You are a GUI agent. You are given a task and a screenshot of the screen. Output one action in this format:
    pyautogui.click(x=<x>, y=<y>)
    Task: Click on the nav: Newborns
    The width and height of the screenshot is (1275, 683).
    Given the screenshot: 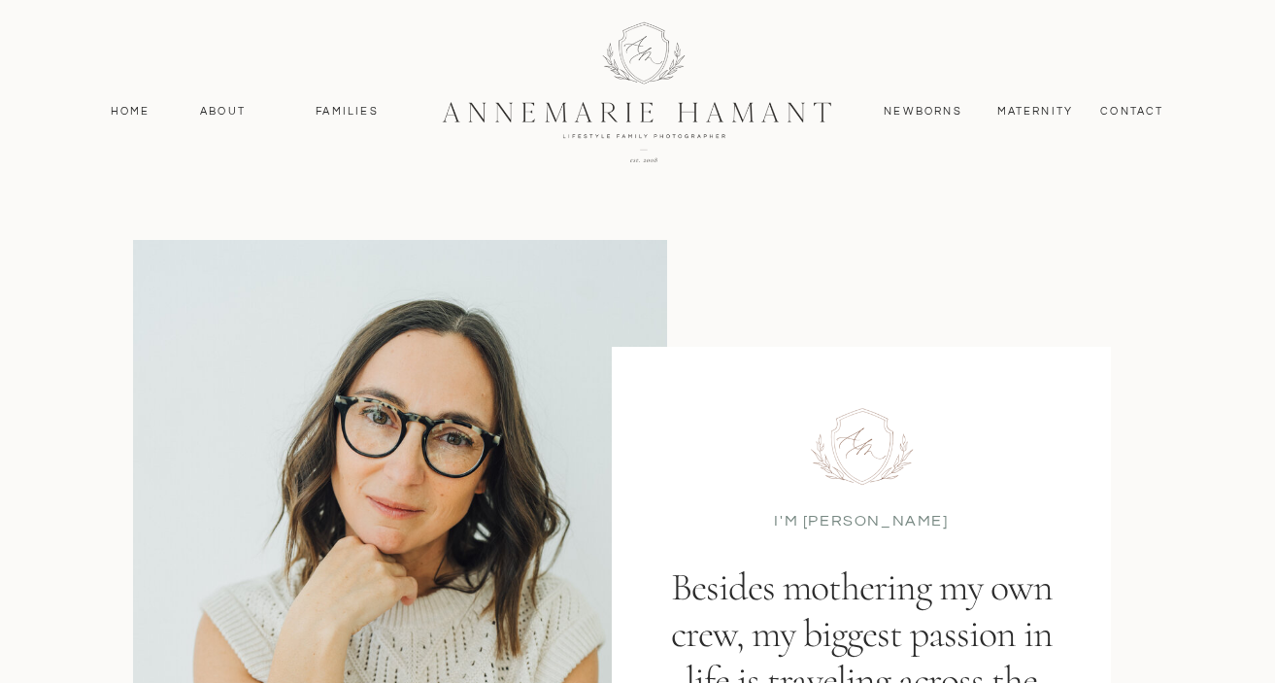 What is the action you would take?
    pyautogui.click(x=924, y=112)
    